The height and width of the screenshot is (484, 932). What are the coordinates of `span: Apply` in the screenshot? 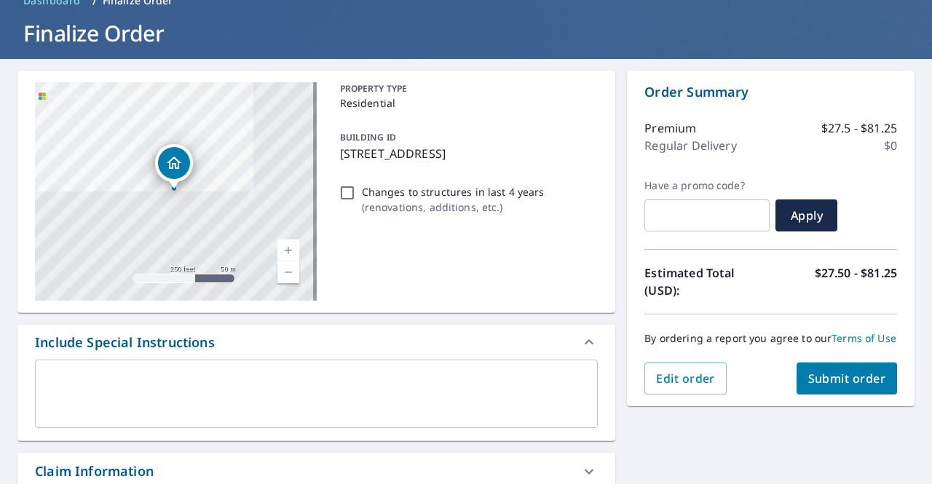 It's located at (806, 216).